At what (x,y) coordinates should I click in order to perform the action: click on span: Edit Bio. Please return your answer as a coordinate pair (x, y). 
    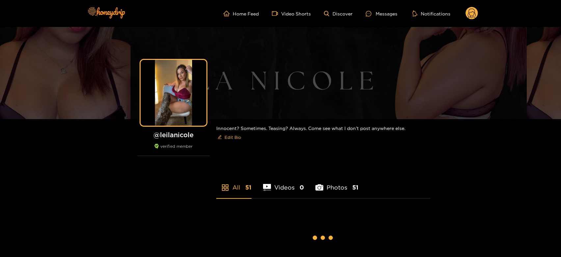
    Looking at the image, I should click on (233, 137).